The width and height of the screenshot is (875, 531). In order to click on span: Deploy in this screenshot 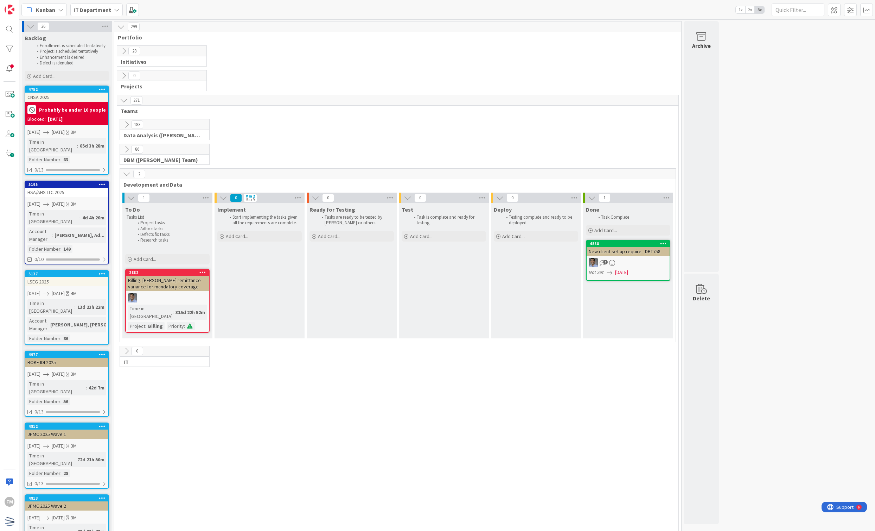, I will do `click(503, 209)`.